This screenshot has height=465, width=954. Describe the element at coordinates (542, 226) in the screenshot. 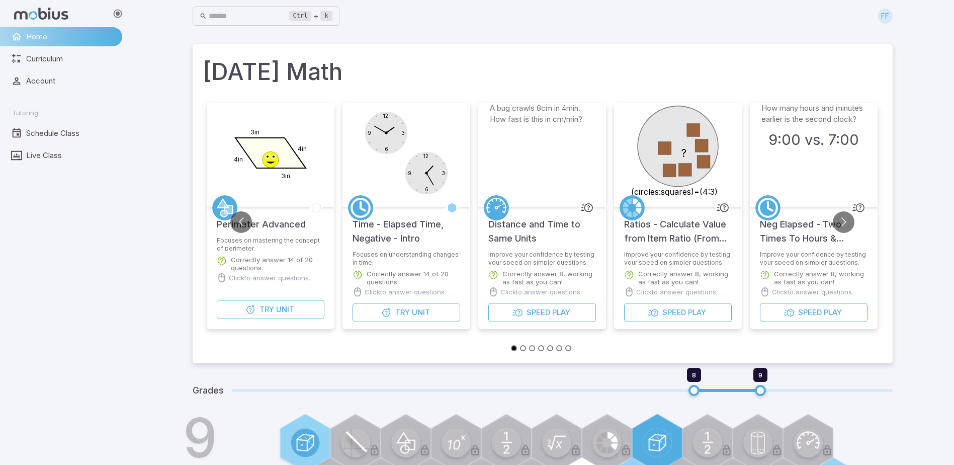

I see `h5: Distance and Time to Same Units` at that location.